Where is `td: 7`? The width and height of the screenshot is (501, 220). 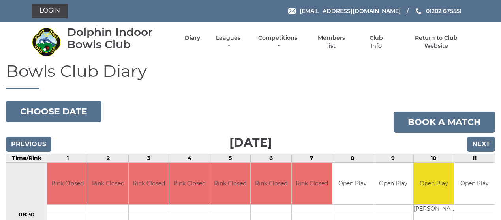 td: 7 is located at coordinates (312, 159).